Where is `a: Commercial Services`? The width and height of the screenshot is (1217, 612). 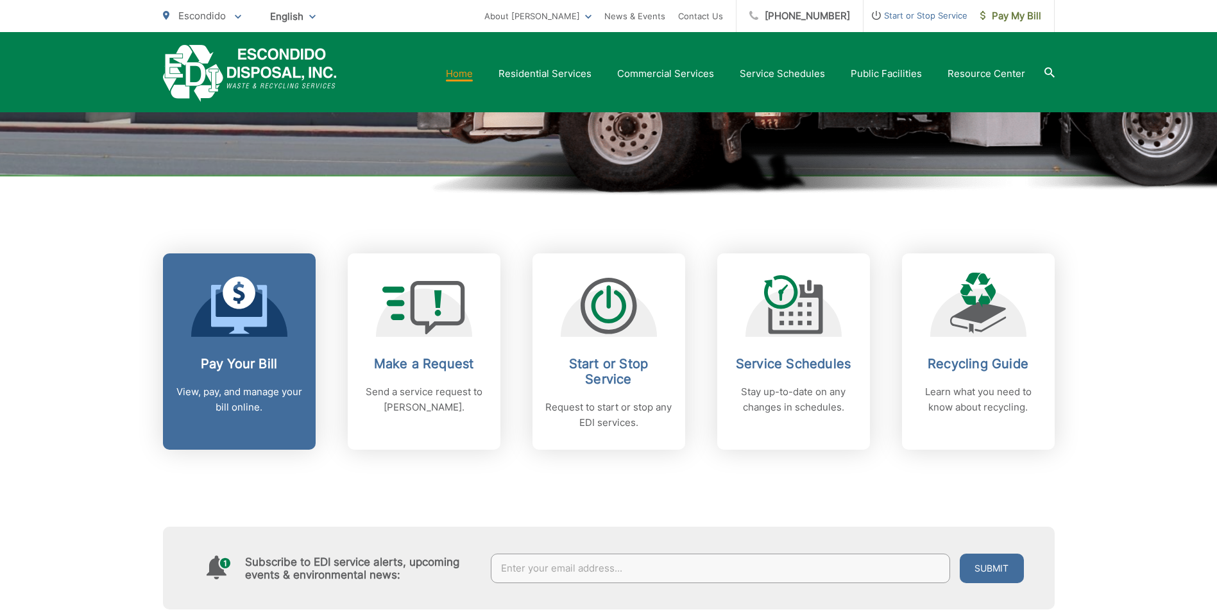 a: Commercial Services is located at coordinates (665, 74).